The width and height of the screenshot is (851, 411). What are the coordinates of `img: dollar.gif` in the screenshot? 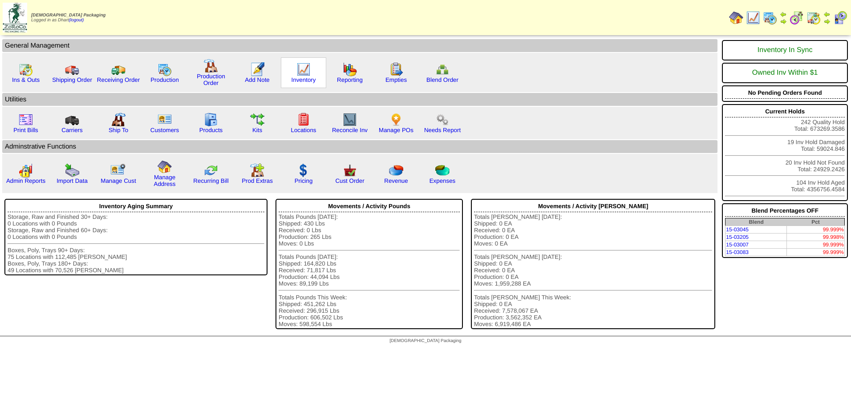 It's located at (304, 171).